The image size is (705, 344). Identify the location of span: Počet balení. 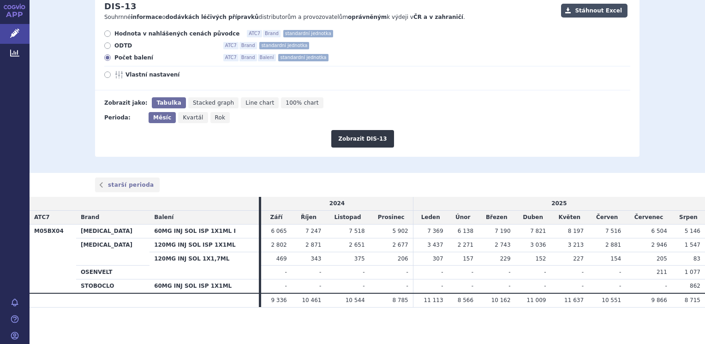
(165, 58).